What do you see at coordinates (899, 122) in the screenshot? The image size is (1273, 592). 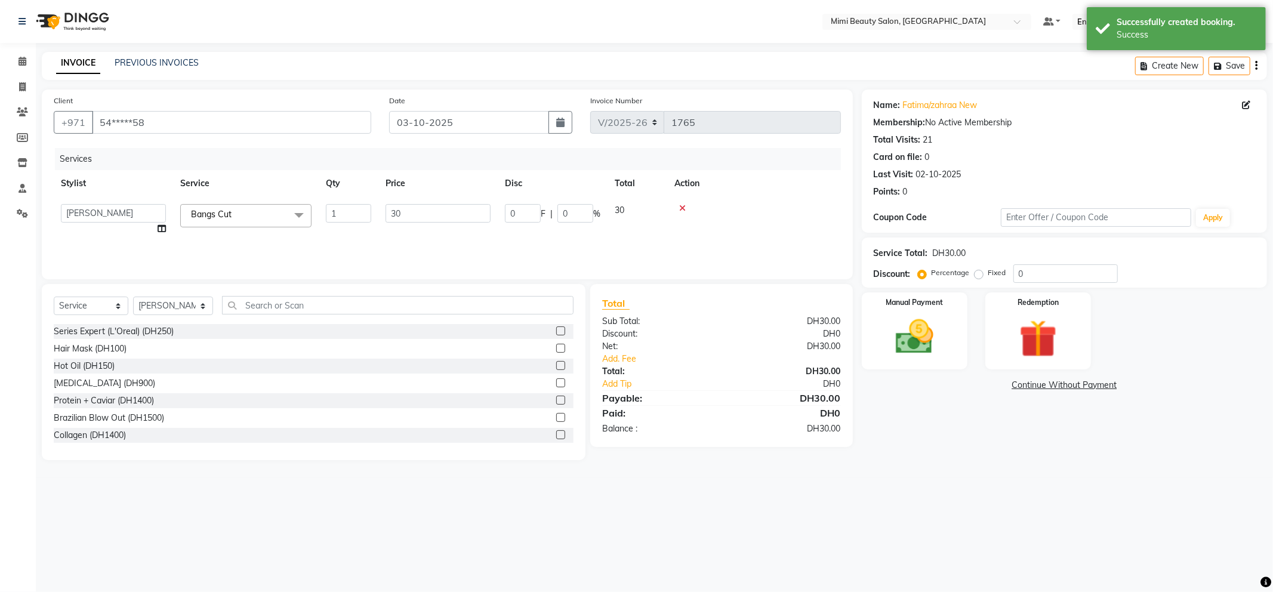 I see `div: Membership:` at bounding box center [899, 122].